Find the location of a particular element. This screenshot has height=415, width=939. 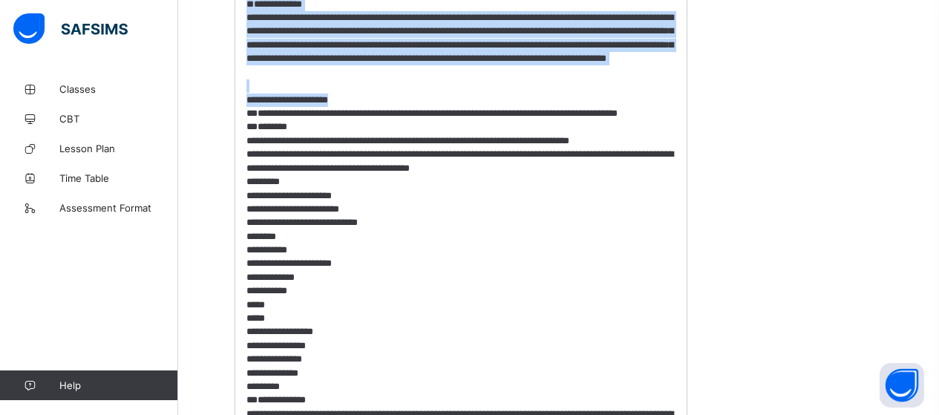

img: safsims is located at coordinates (71, 29).